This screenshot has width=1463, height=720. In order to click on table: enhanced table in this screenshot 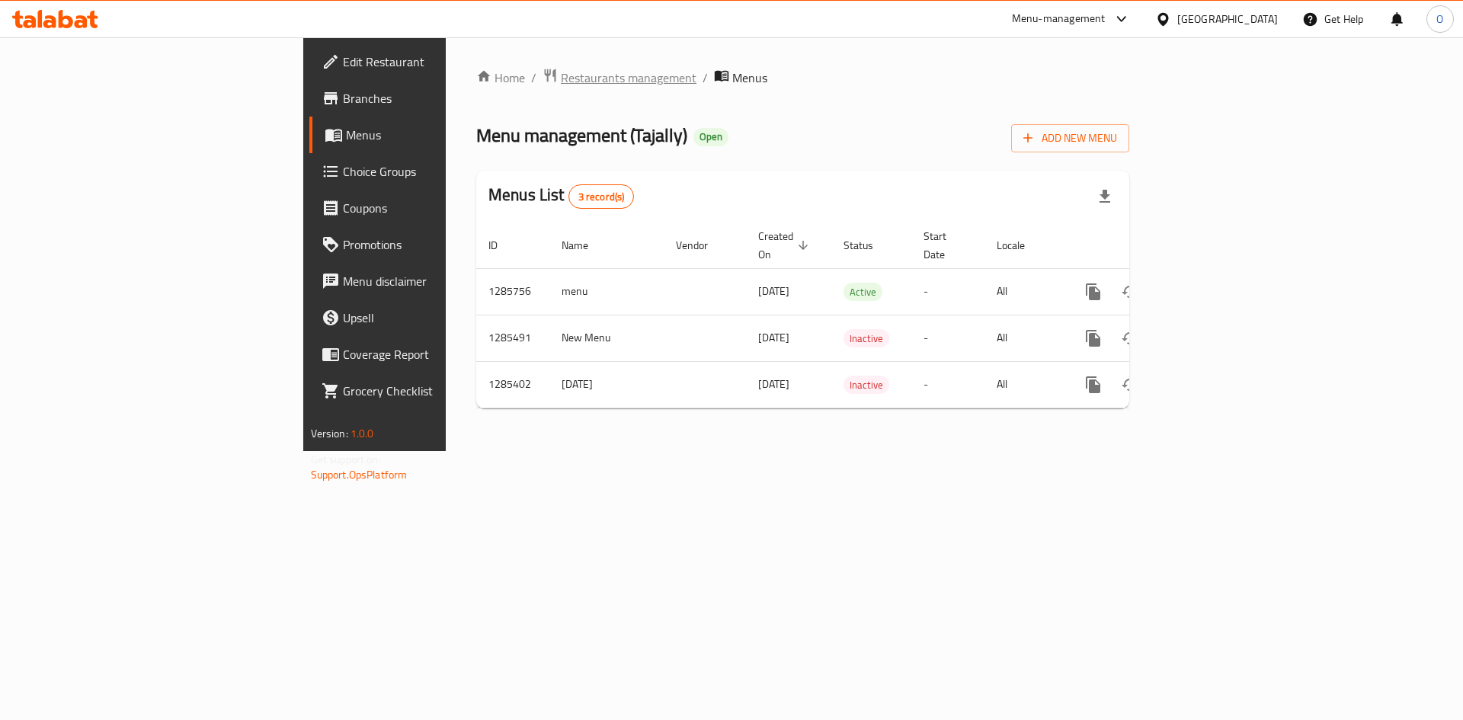, I will do `click(855, 315)`.